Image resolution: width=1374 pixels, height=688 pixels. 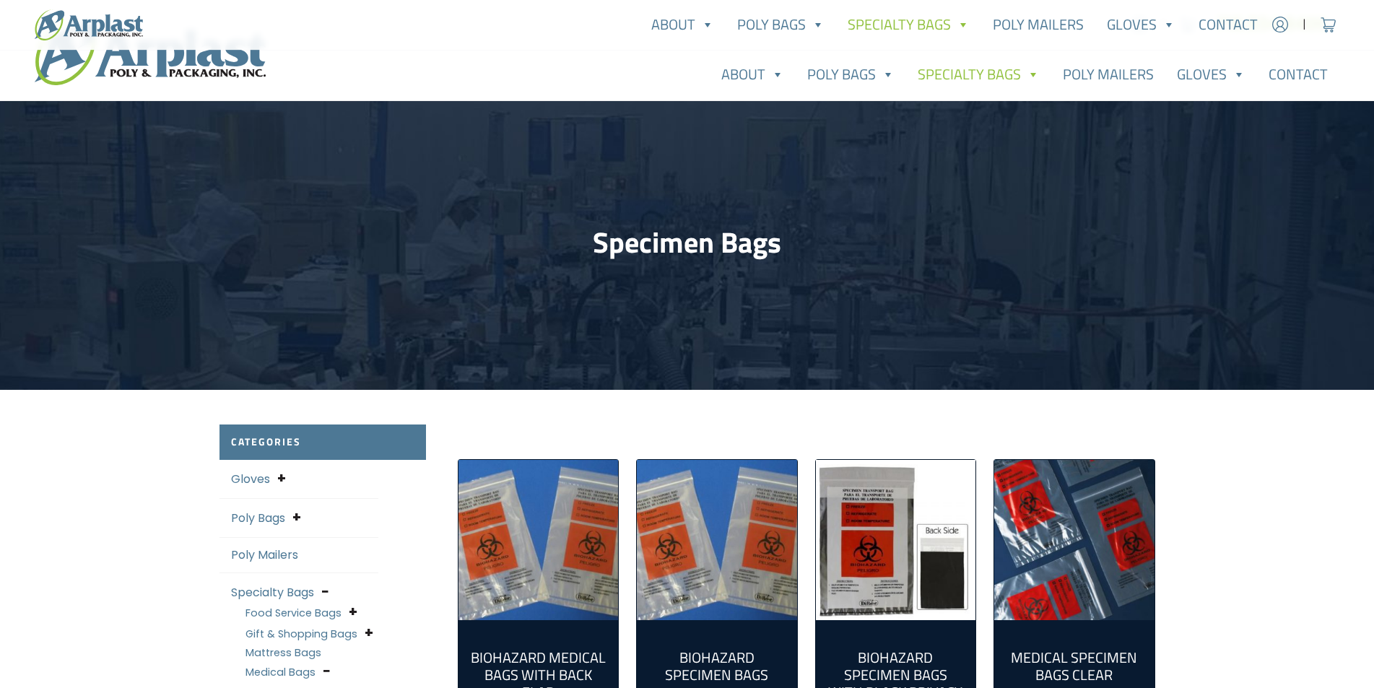 I want to click on a: Mattress Bags, so click(x=283, y=653).